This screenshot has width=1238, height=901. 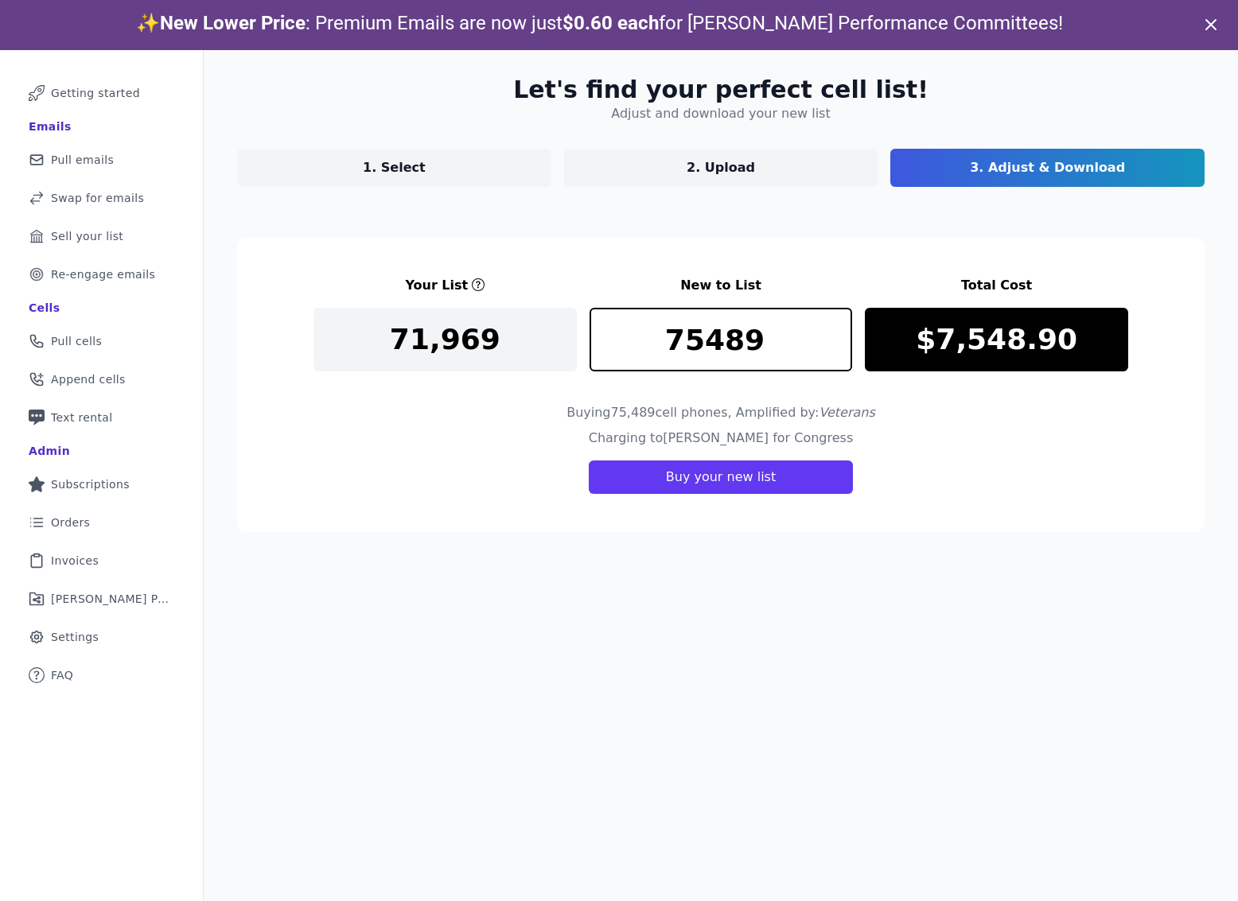 What do you see at coordinates (101, 523) in the screenshot?
I see `a: Orders` at bounding box center [101, 523].